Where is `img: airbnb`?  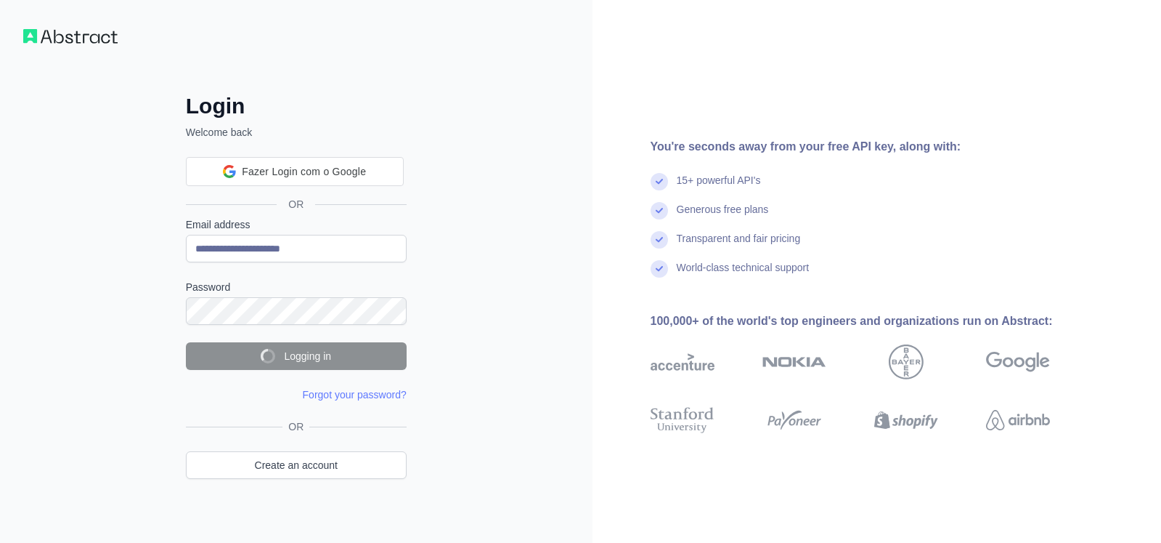
img: airbnb is located at coordinates (1018, 420).